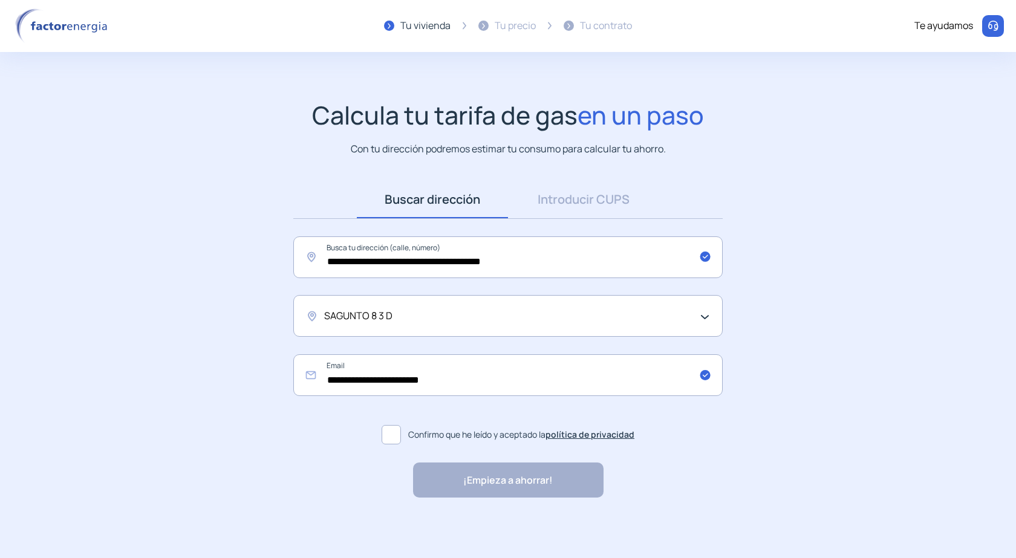 Image resolution: width=1016 pixels, height=558 pixels. I want to click on div: Te ayudamos, so click(943, 26).